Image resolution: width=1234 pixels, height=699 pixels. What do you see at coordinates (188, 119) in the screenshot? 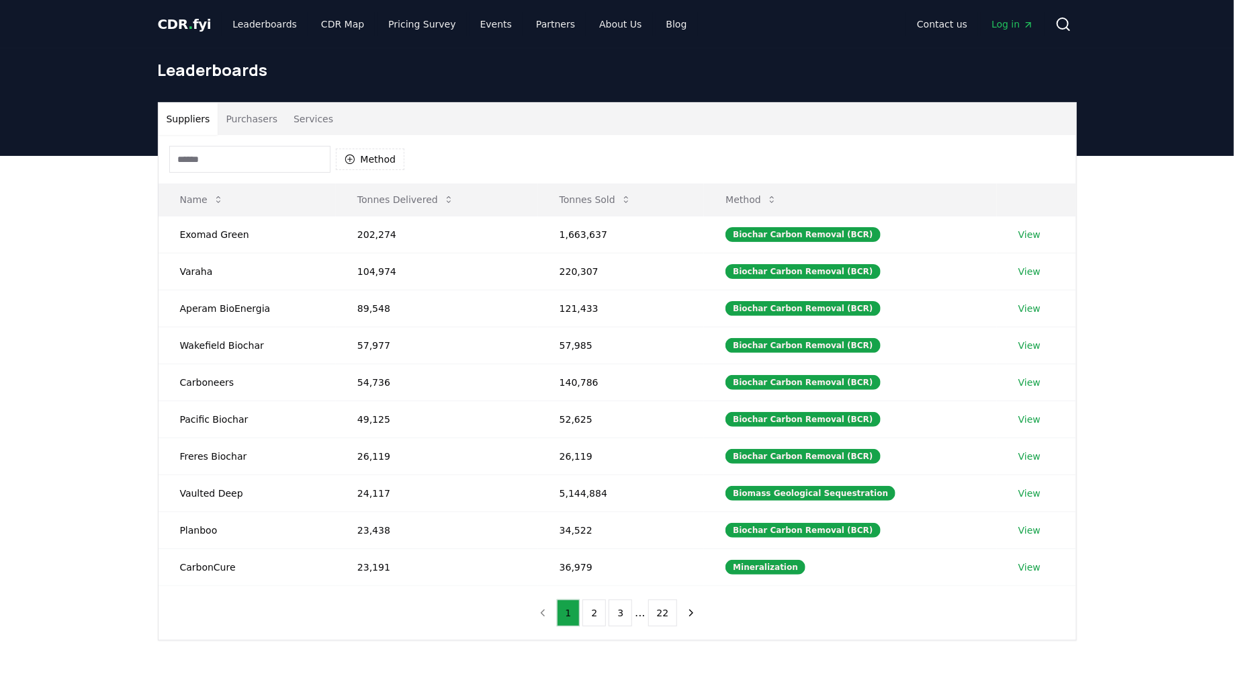
I see `button: Suppliers` at bounding box center [188, 119].